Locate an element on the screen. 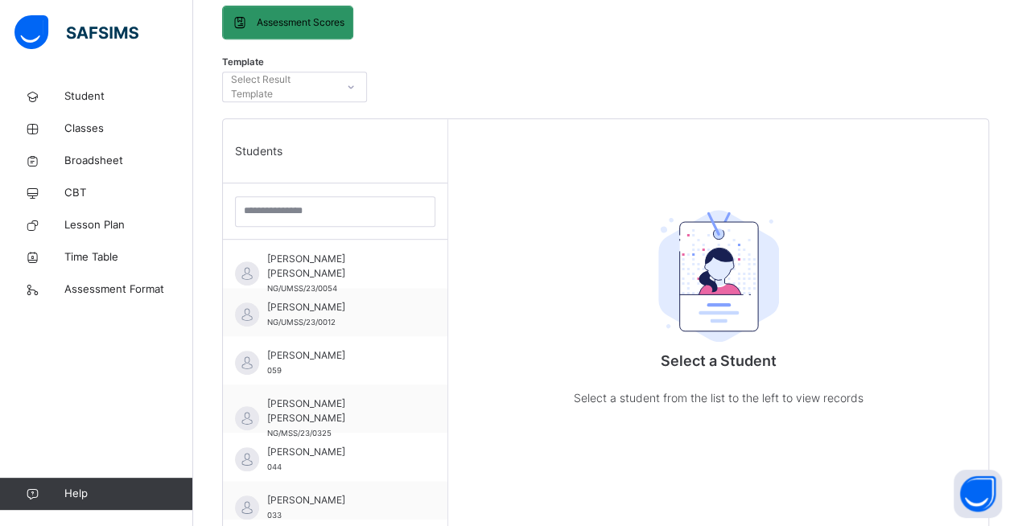  button: Open asap is located at coordinates (978, 494).